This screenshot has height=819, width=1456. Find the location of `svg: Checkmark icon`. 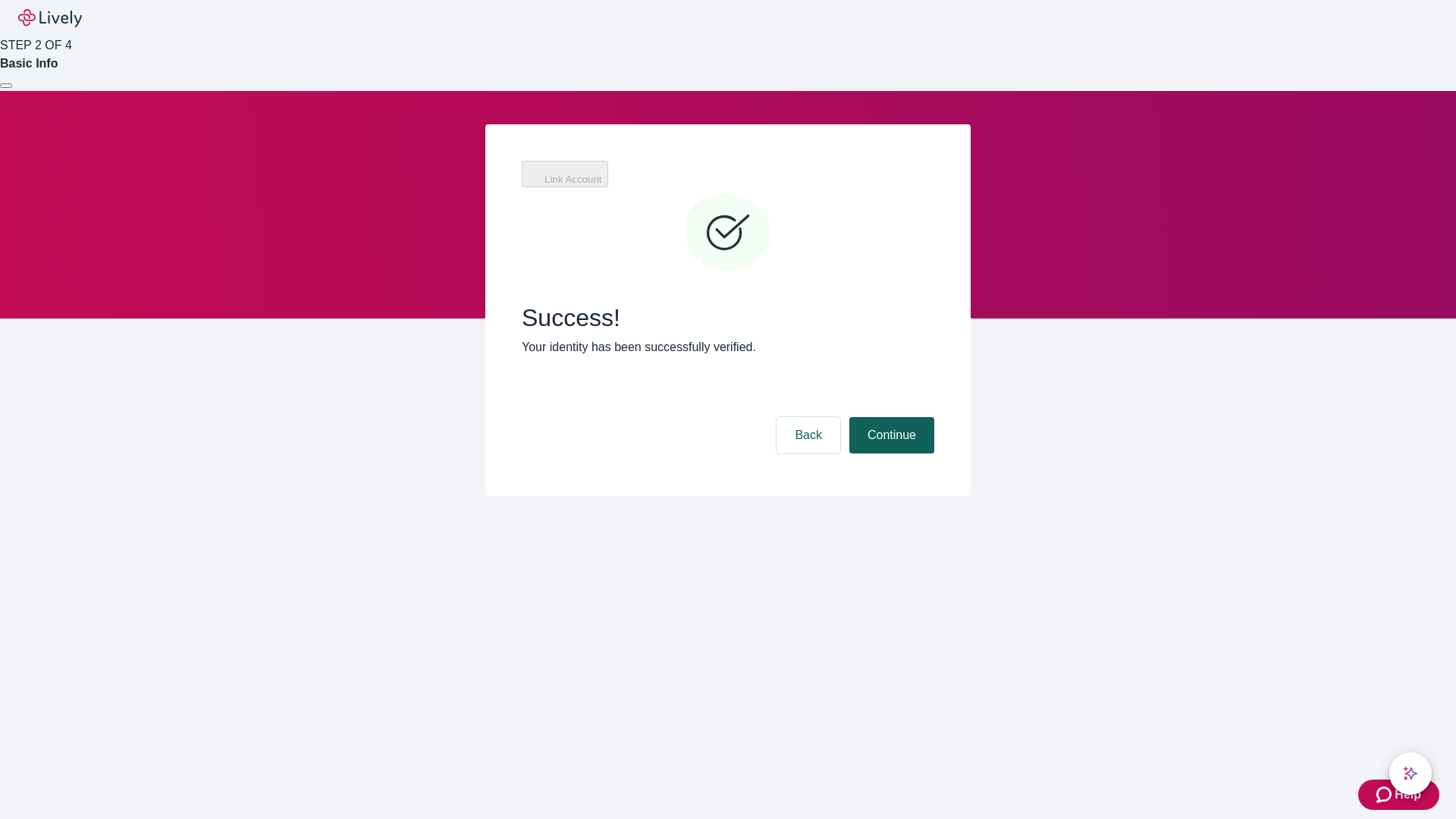

svg: Checkmark icon is located at coordinates (728, 233).